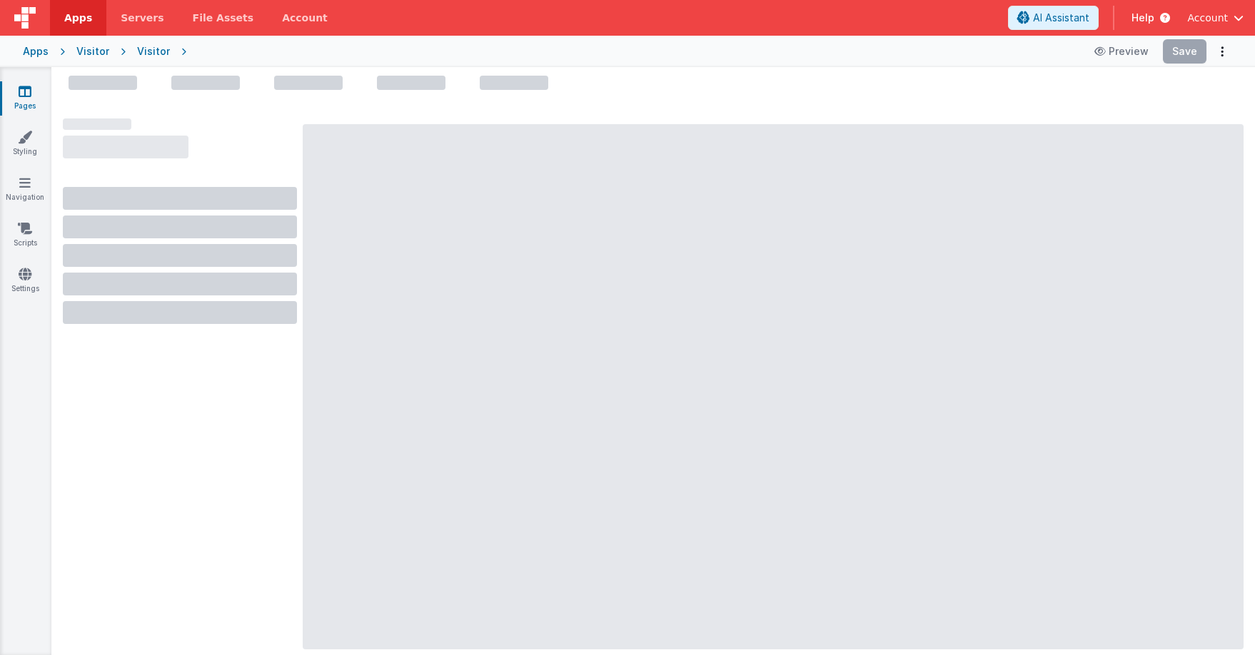  I want to click on span: Apps, so click(78, 18).